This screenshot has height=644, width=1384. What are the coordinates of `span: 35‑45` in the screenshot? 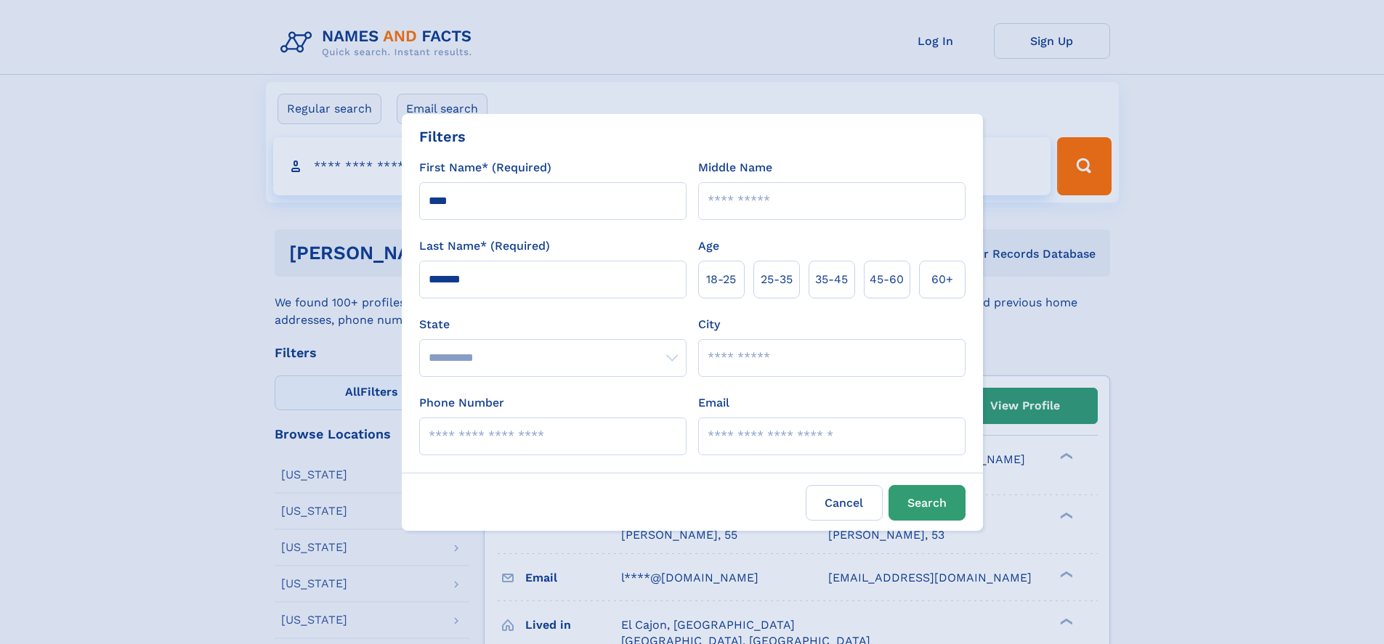 It's located at (831, 280).